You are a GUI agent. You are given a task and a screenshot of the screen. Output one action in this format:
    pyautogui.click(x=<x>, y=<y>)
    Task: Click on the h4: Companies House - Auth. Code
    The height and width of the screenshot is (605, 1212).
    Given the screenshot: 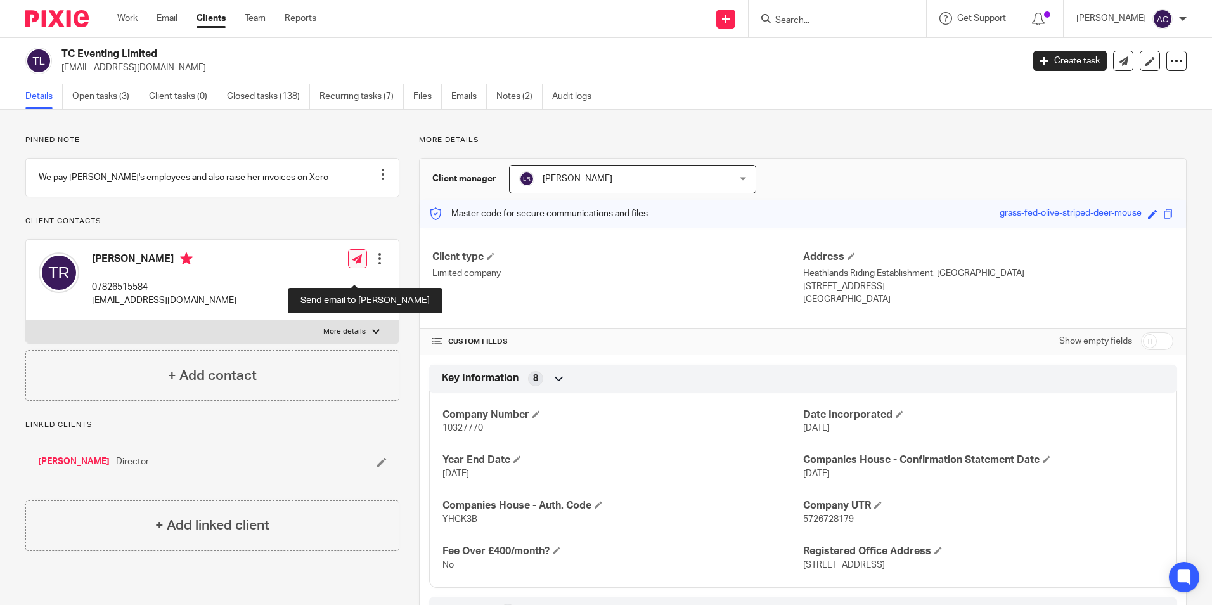 What is the action you would take?
    pyautogui.click(x=623, y=505)
    